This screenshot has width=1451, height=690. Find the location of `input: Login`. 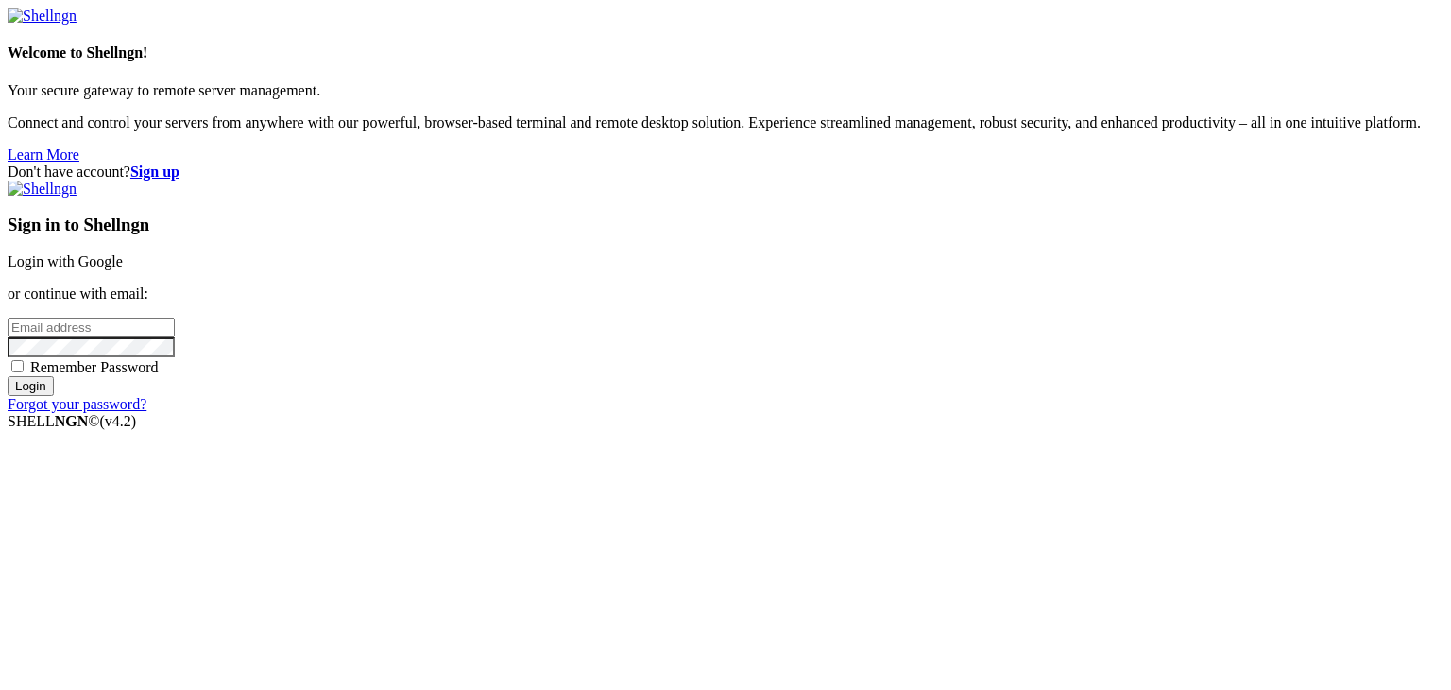

input: Login is located at coordinates (30, 385).